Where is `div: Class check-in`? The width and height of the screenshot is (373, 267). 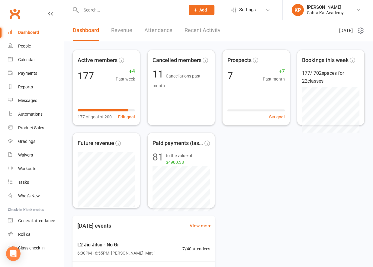 div: Class check-in is located at coordinates (31, 248).